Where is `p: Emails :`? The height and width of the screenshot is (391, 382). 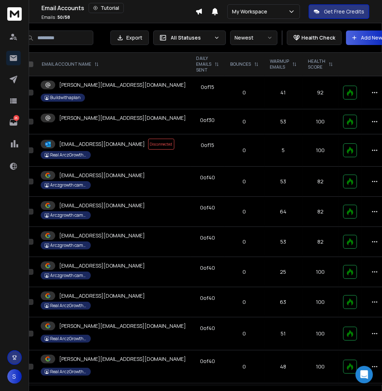
p: Emails : is located at coordinates (56, 17).